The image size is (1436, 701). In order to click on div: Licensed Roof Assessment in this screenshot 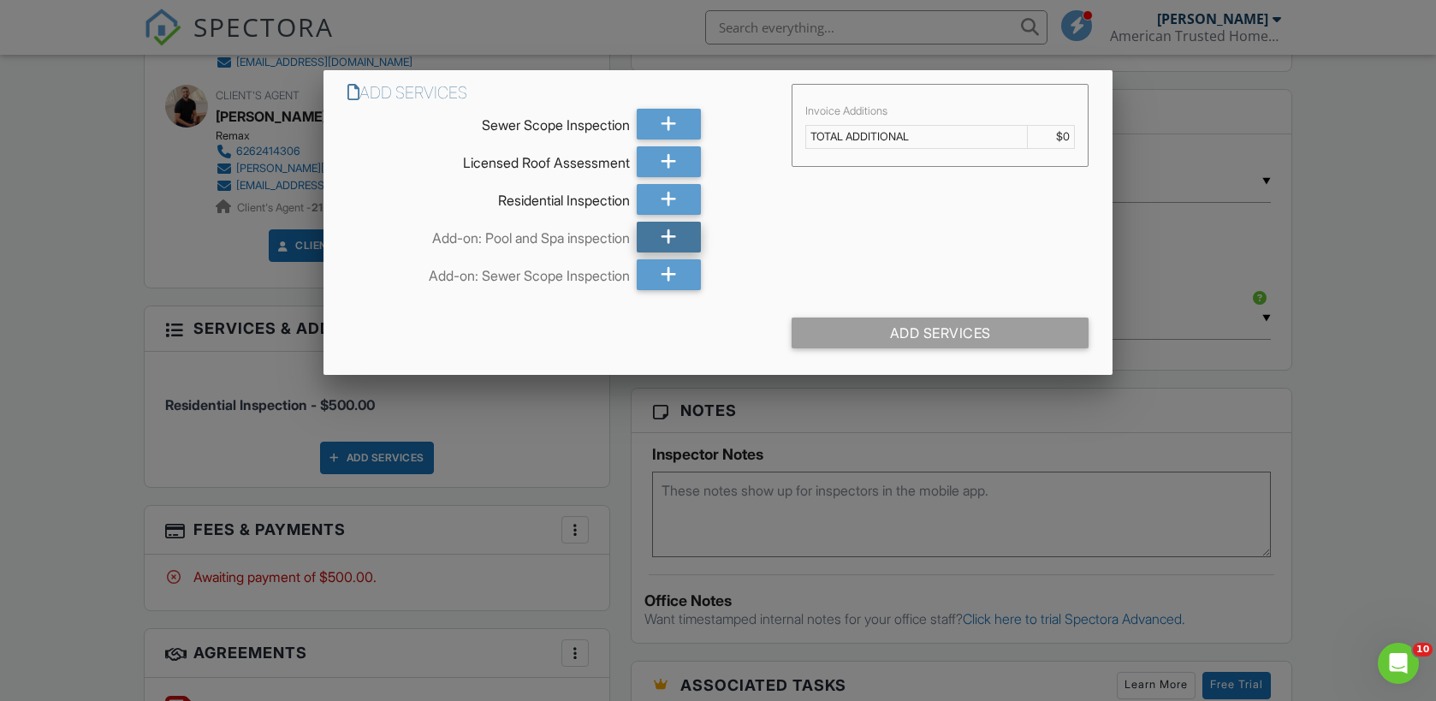, I will do `click(489, 159)`.